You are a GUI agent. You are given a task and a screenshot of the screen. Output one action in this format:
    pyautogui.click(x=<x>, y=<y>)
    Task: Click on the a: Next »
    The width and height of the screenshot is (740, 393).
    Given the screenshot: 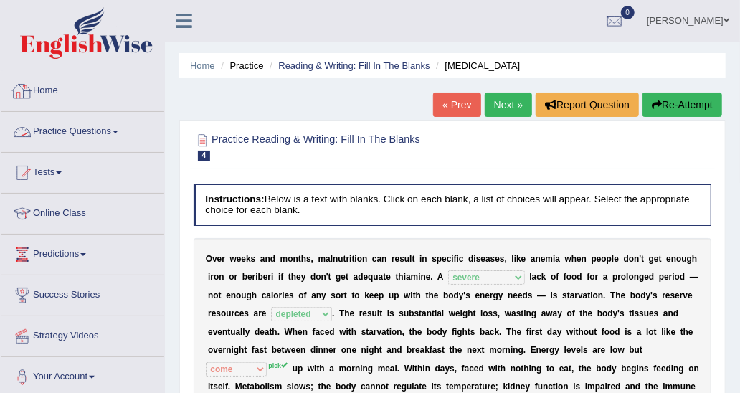 What is the action you would take?
    pyautogui.click(x=509, y=105)
    